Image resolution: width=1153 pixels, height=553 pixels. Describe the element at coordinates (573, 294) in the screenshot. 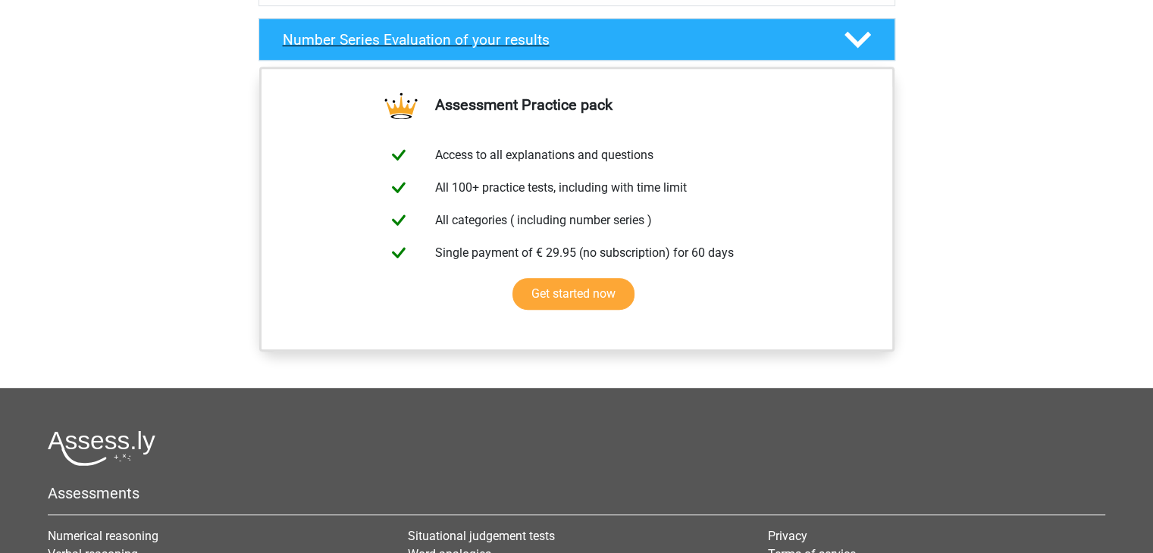

I see `a: Get started now` at that location.